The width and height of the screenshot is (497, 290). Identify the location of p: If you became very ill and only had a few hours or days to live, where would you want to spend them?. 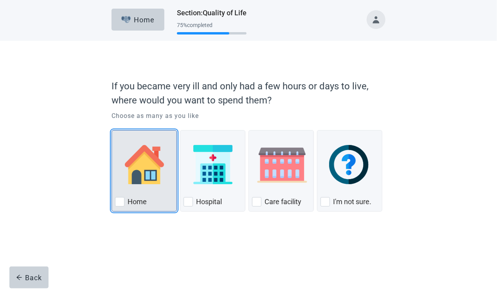
(247, 93).